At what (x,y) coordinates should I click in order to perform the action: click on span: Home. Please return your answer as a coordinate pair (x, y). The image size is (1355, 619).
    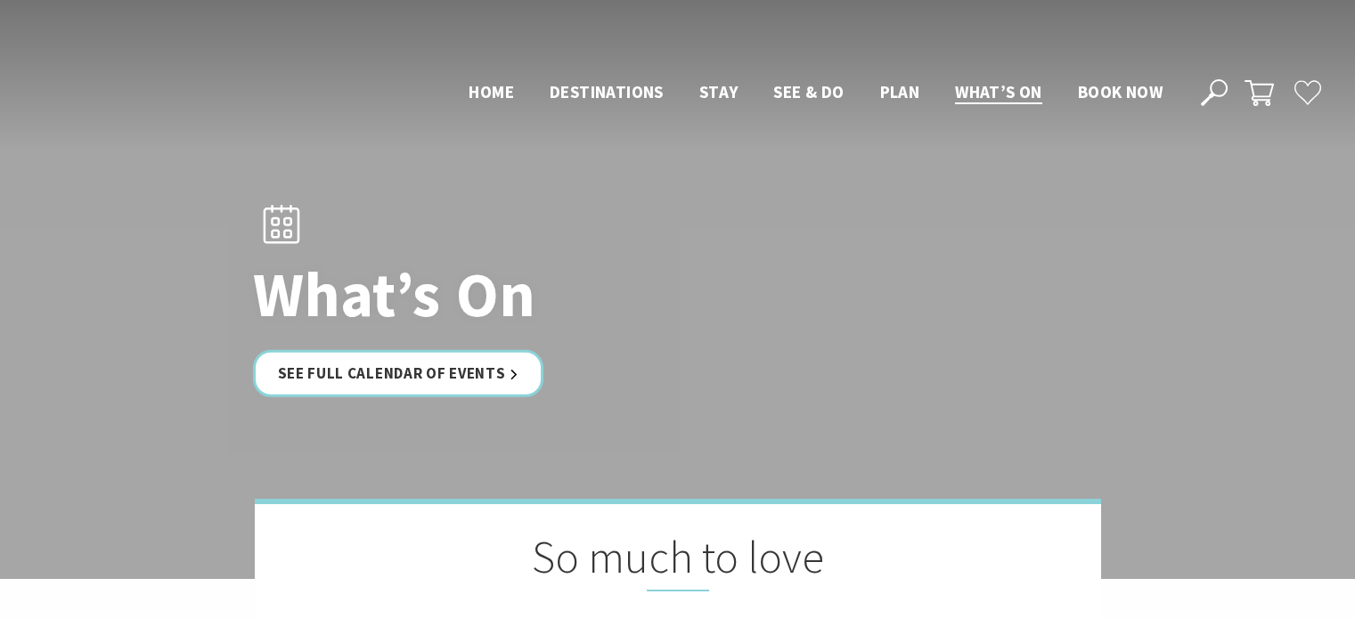
    Looking at the image, I should click on (491, 92).